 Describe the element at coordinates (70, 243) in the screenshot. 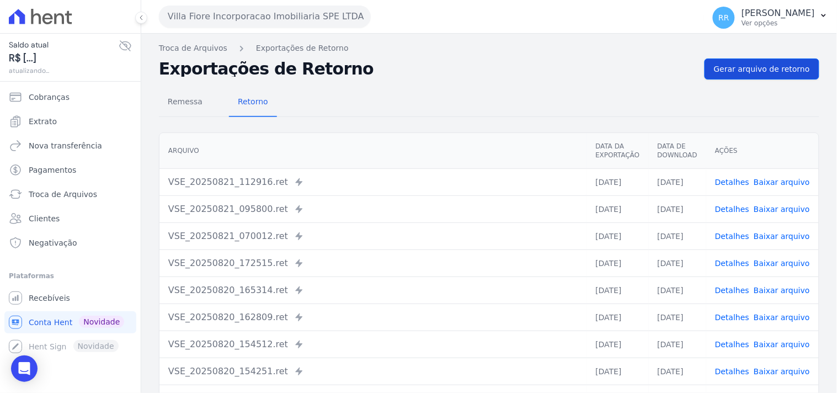

I see `a: Negativação` at that location.